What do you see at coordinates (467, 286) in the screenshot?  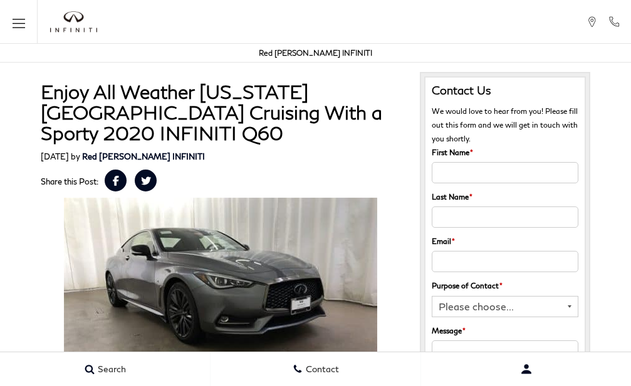 I see `label: Purpose of Contact` at bounding box center [467, 286].